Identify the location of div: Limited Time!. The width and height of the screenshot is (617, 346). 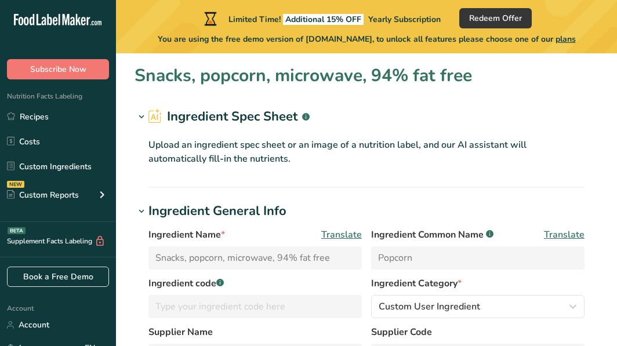
(321, 19).